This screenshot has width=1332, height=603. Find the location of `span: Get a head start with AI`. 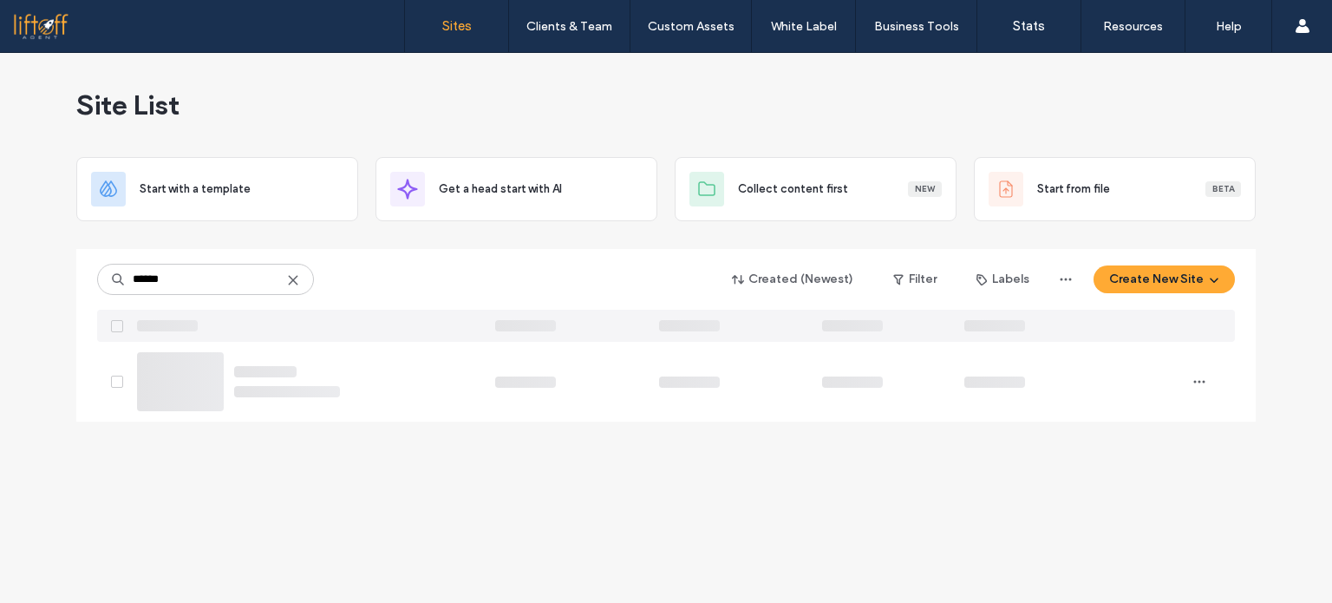

span: Get a head start with AI is located at coordinates (500, 189).